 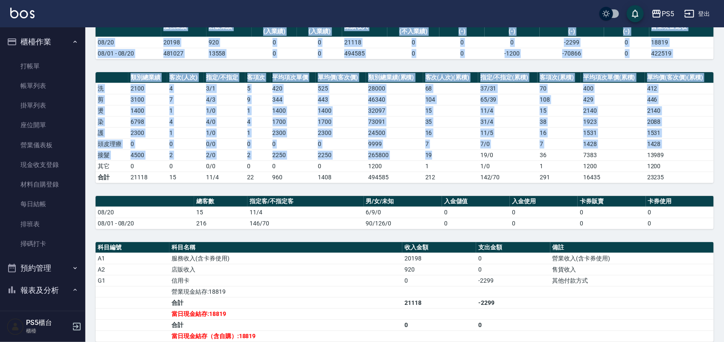 I want to click on td: 35, so click(x=450, y=122).